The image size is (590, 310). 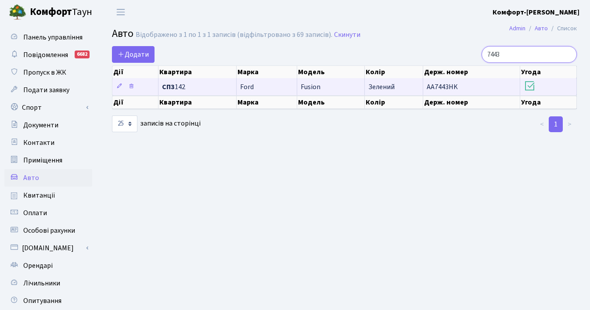 What do you see at coordinates (39, 143) in the screenshot?
I see `span: Контакти` at bounding box center [39, 143].